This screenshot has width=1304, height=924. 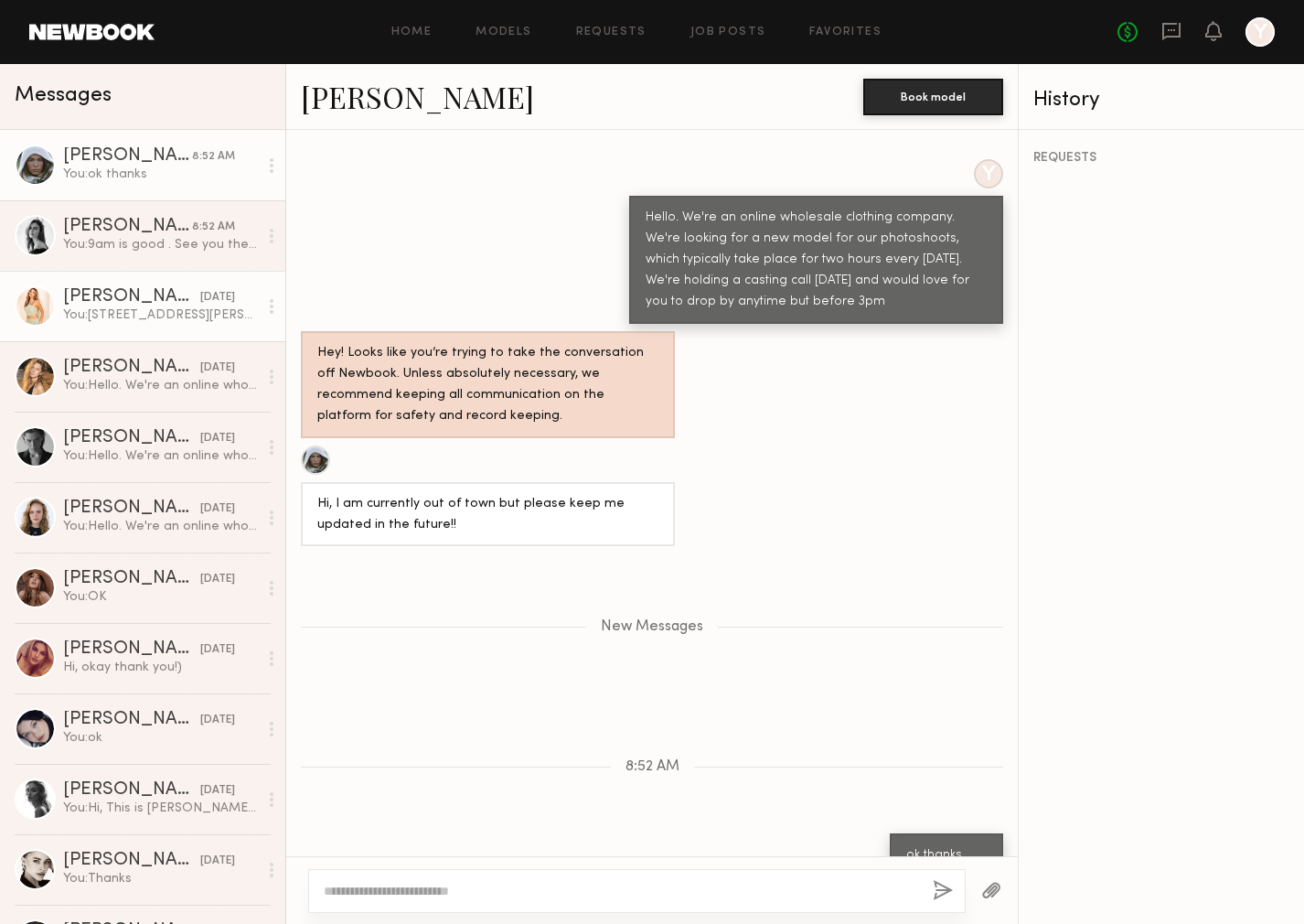 What do you see at coordinates (160, 737) in the screenshot?
I see `div: You: ok` at bounding box center [160, 737].